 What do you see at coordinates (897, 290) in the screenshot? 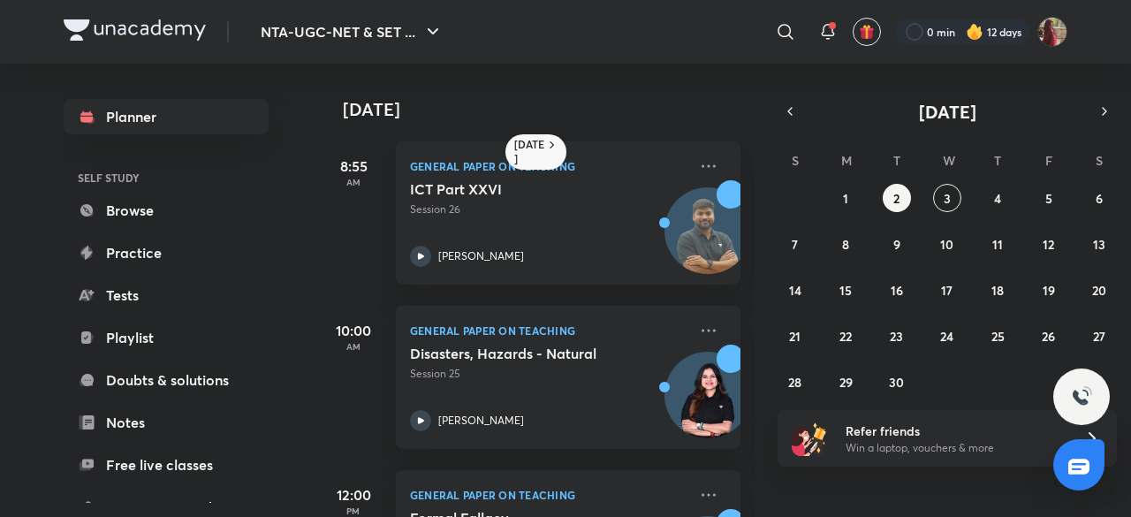
I see `button: September 16, 2025` at bounding box center [897, 290].